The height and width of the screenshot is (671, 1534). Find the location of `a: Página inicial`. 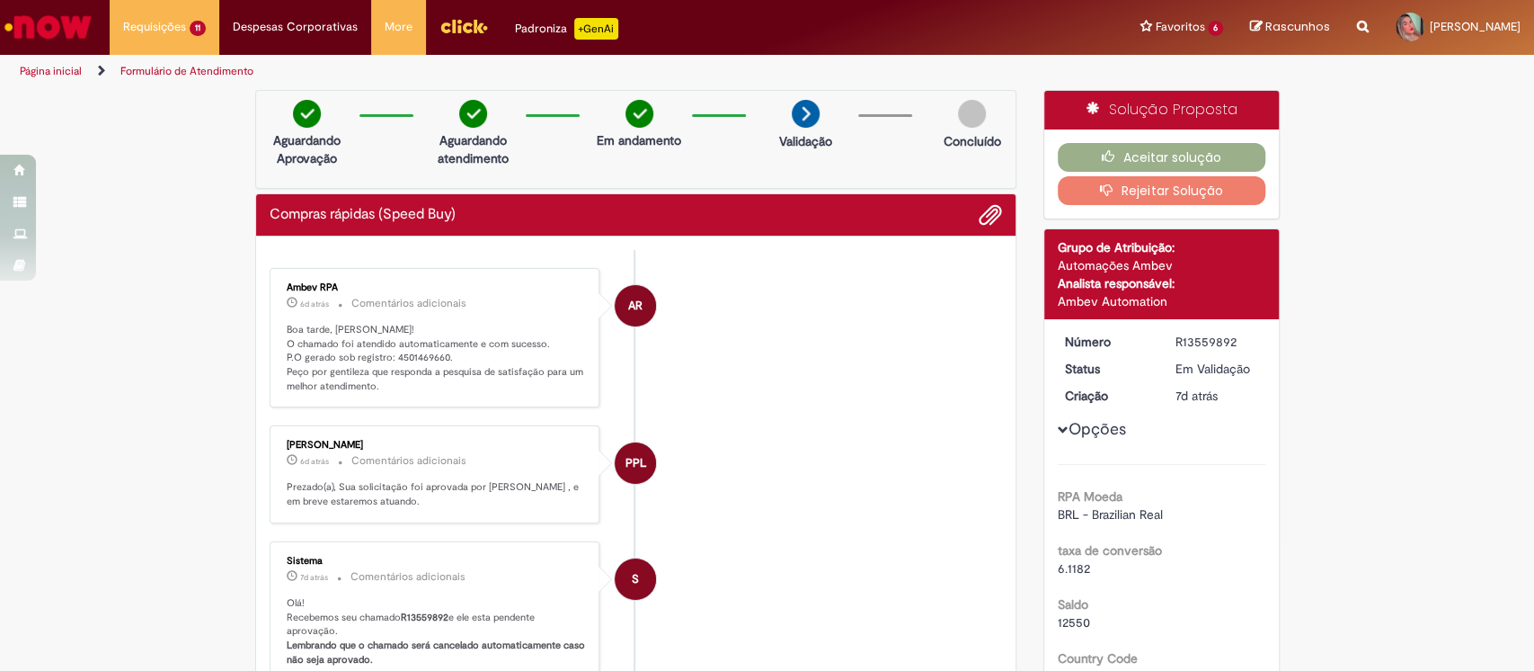

a: Página inicial is located at coordinates (50, 71).